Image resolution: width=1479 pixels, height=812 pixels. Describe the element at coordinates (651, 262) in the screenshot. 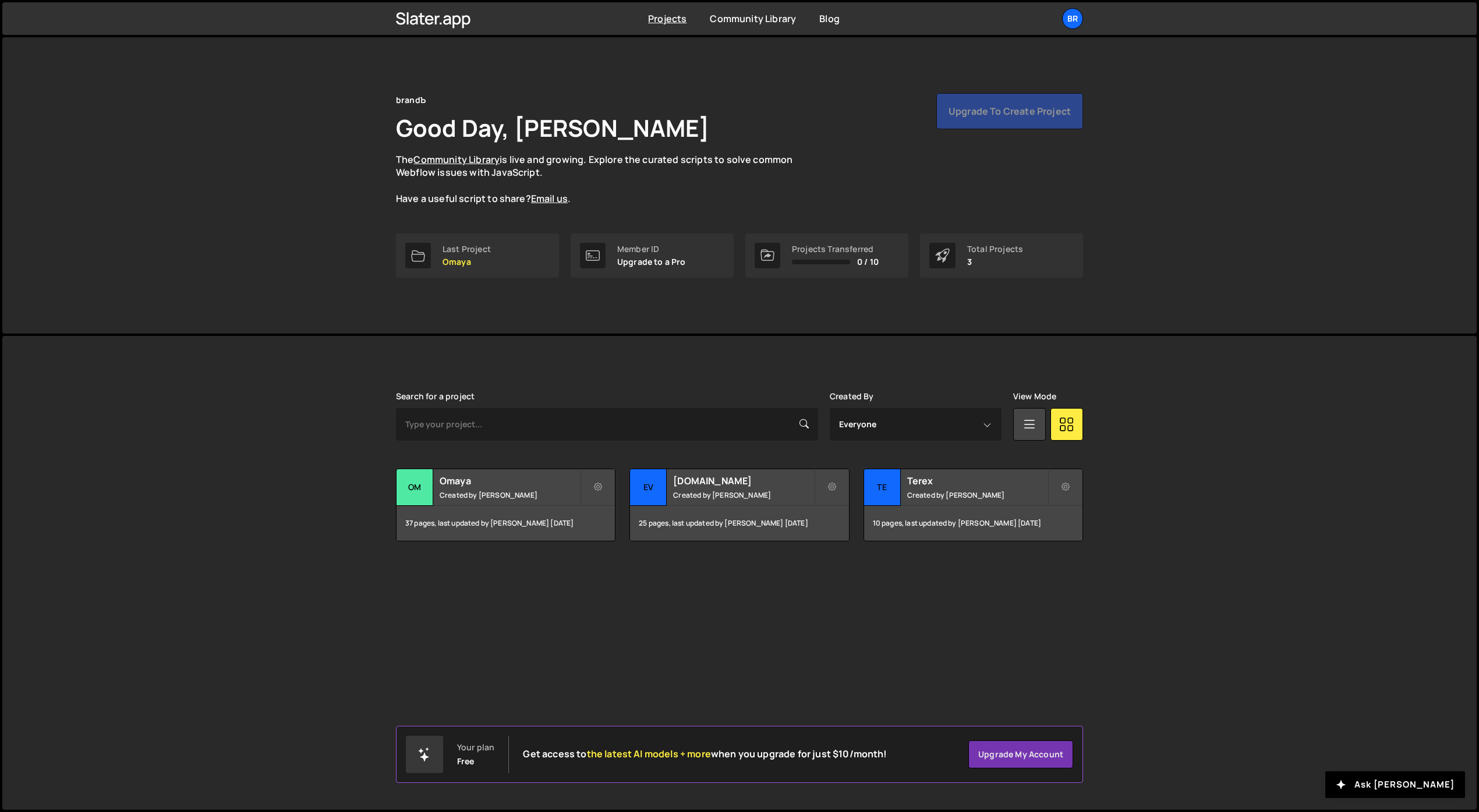

I see `p: Upgrade to a Pro` at that location.